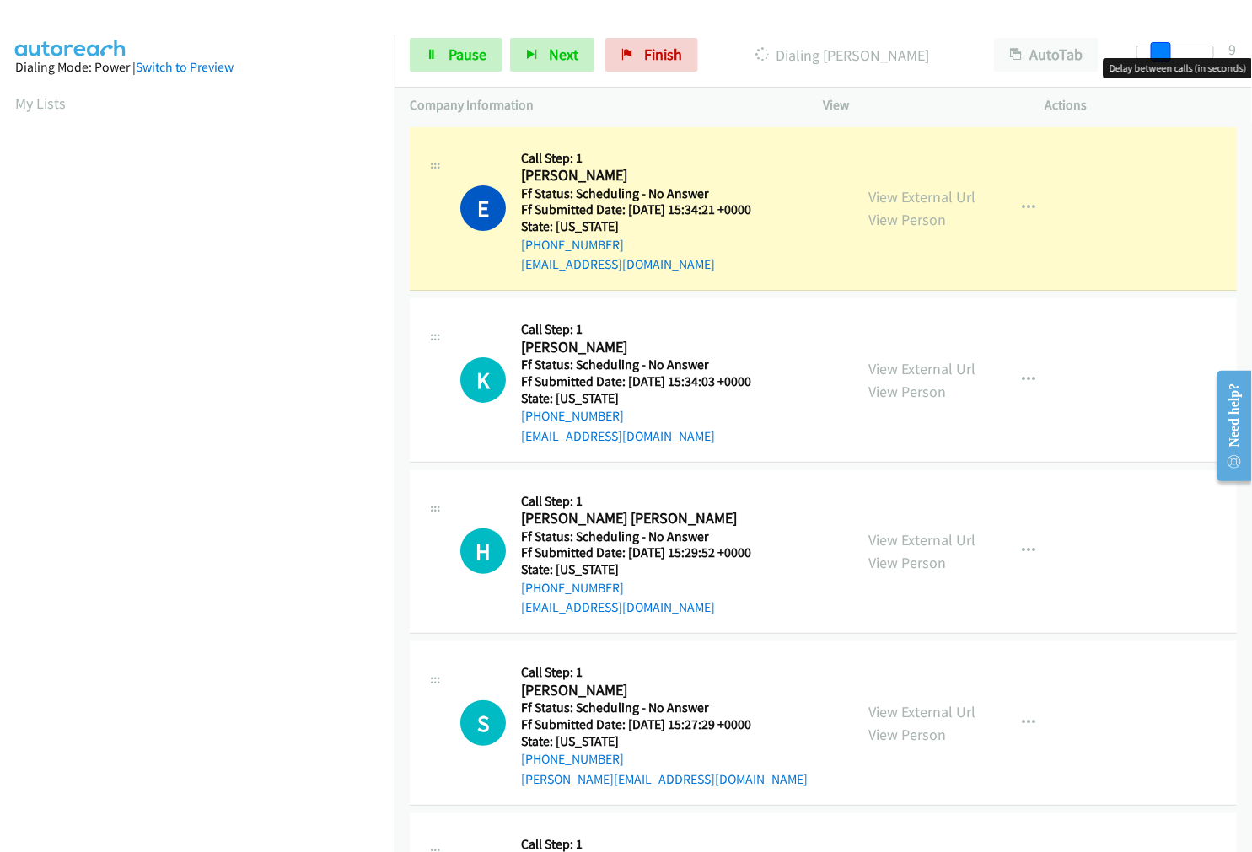 This screenshot has width=1252, height=852. Describe the element at coordinates (483, 551) in the screenshot. I see `h1: H` at that location.